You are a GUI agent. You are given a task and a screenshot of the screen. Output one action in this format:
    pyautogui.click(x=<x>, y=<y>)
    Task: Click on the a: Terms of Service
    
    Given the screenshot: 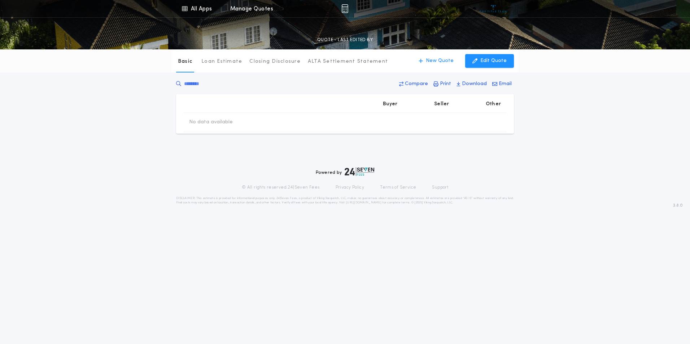 What is the action you would take?
    pyautogui.click(x=398, y=188)
    